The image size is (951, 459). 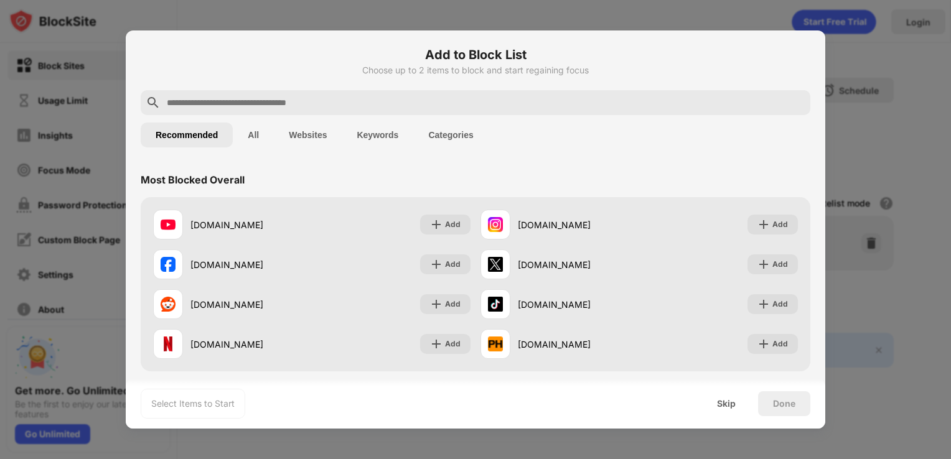 I want to click on button: Keywords, so click(x=377, y=135).